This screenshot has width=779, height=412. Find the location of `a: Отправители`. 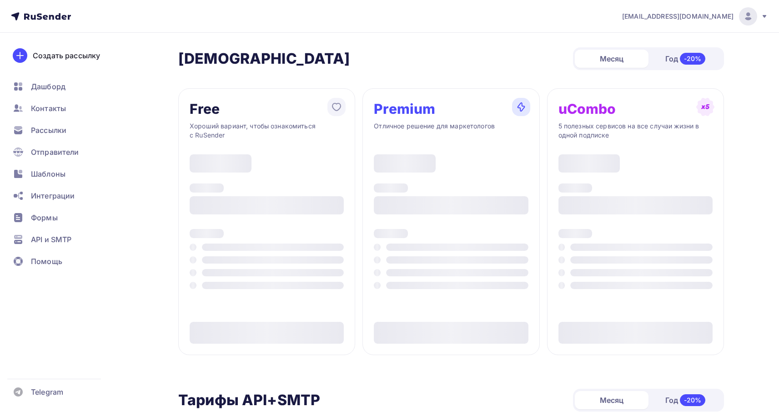

a: Отправители is located at coordinates (61, 152).